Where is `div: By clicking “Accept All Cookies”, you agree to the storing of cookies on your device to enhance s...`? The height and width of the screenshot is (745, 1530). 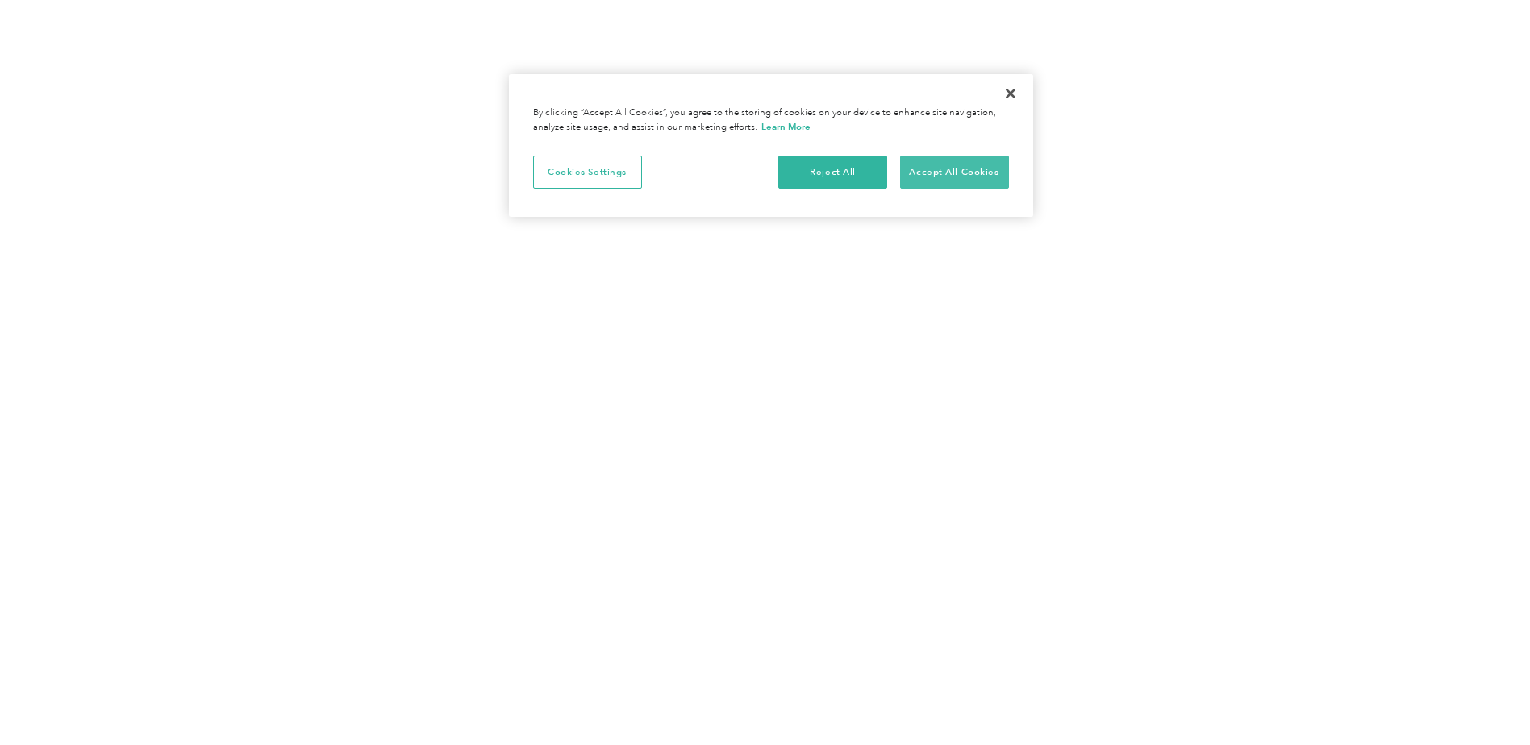 div: By clicking “Accept All Cookies”, you agree to the storing of cookies on your device to enhance s... is located at coordinates (771, 120).